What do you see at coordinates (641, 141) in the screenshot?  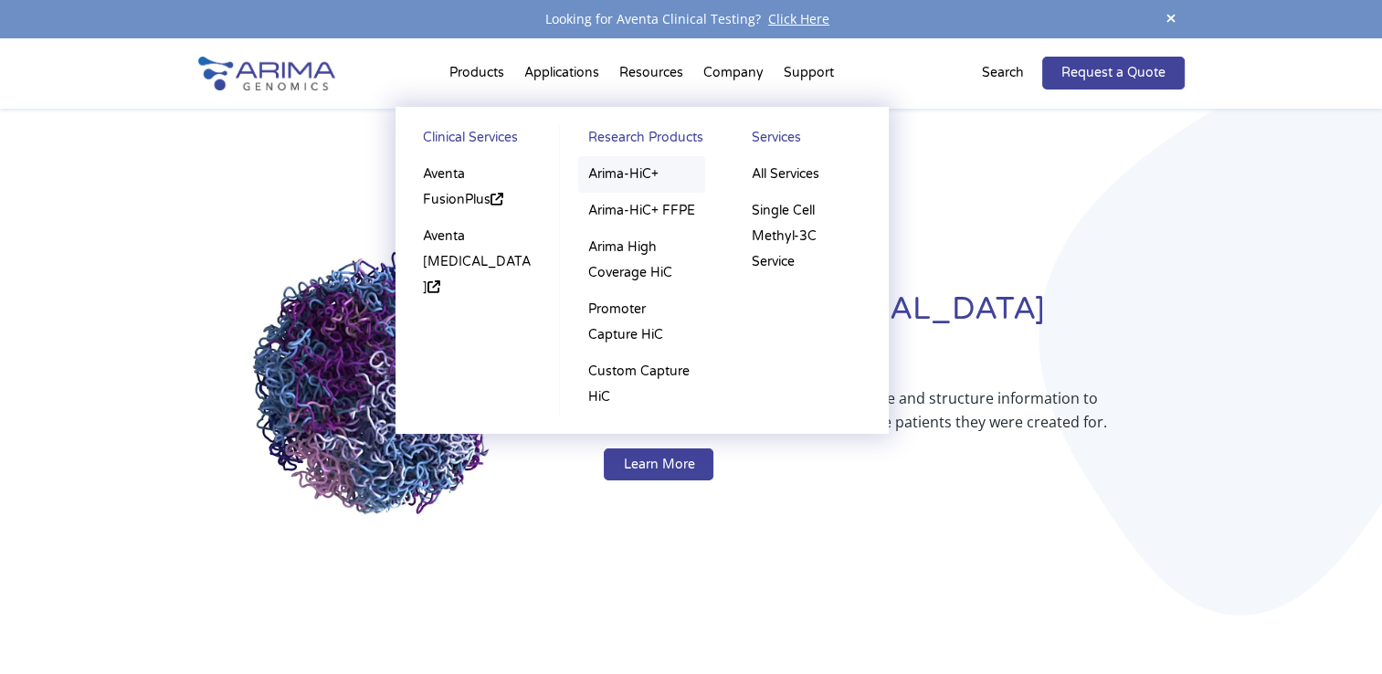 I see `a: Research Products` at bounding box center [641, 141].